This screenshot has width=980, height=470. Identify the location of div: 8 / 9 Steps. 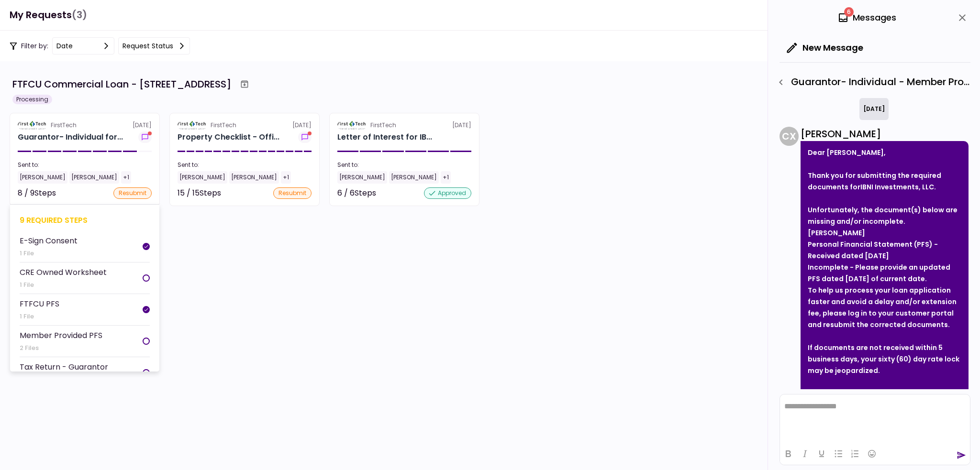
(37, 193).